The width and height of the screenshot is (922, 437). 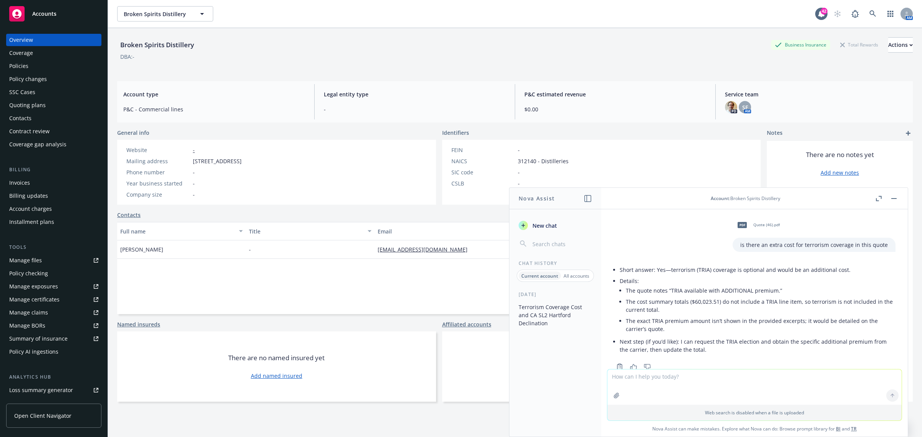 What do you see at coordinates (755, 413) in the screenshot?
I see `p: Web search is disabled when a file is uploaded` at bounding box center [755, 413].